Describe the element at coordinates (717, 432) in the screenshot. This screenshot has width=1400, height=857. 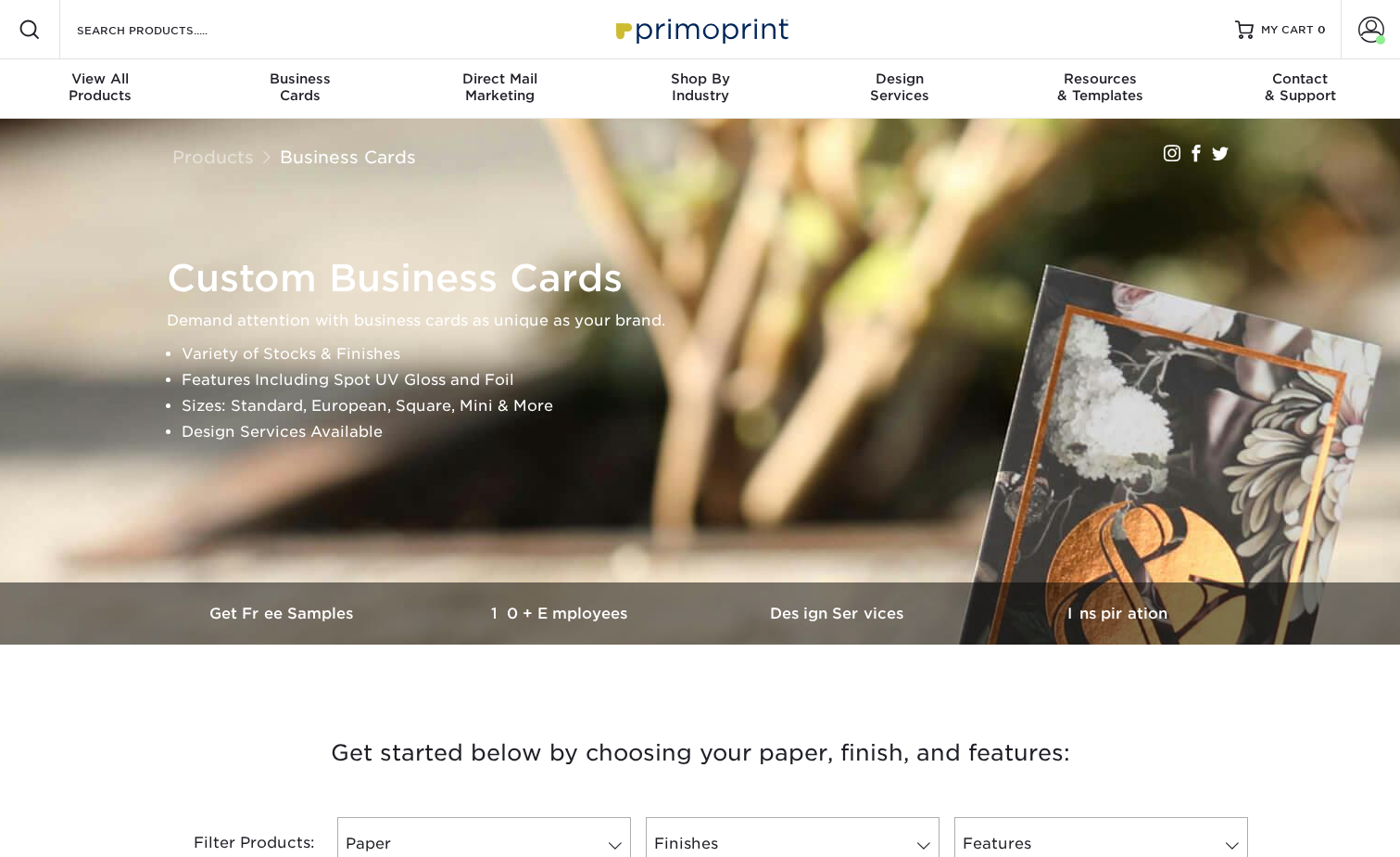
I see `li: Design Services Available` at that location.